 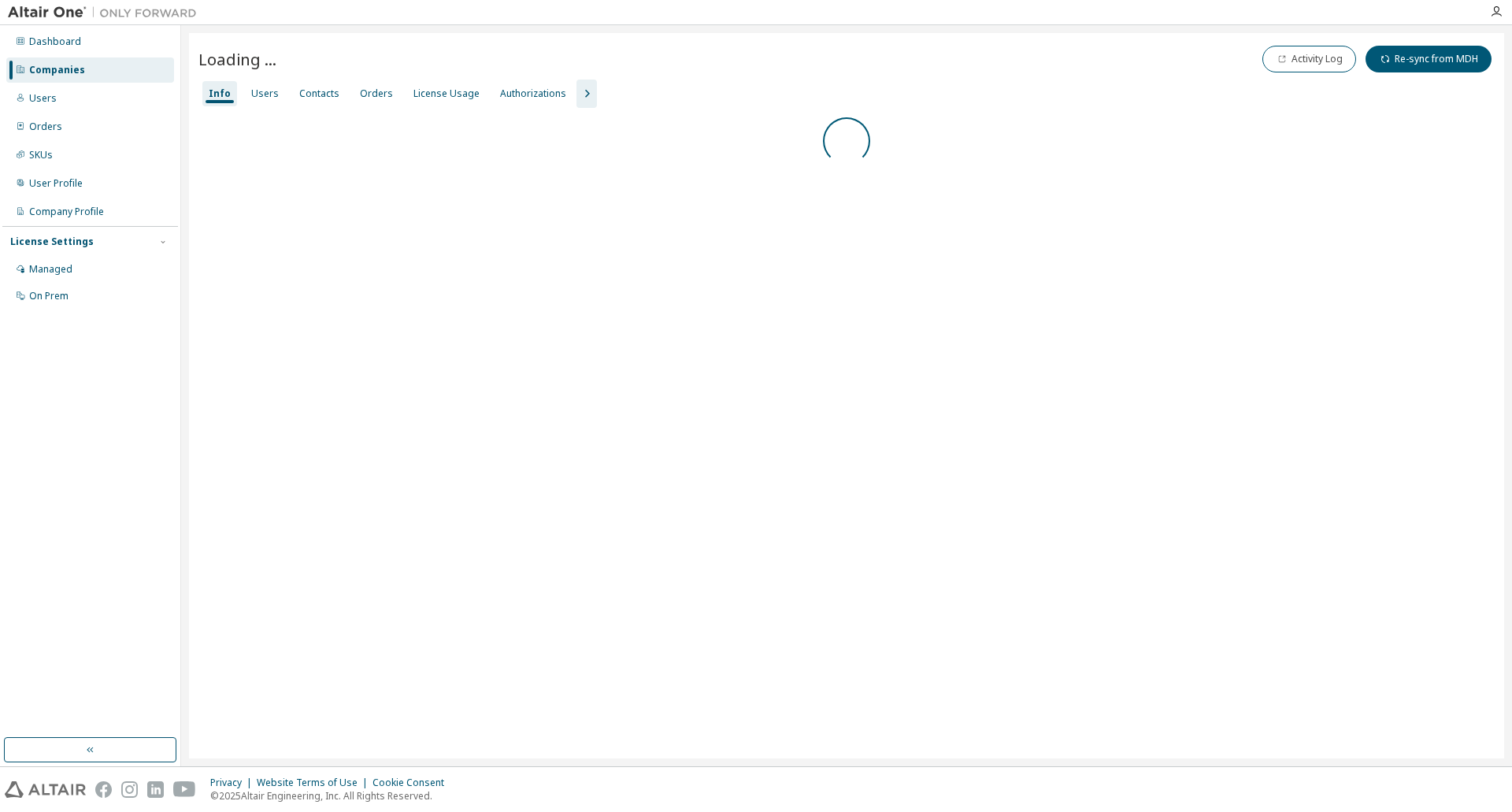 I want to click on img: instagram.svg, so click(x=129, y=789).